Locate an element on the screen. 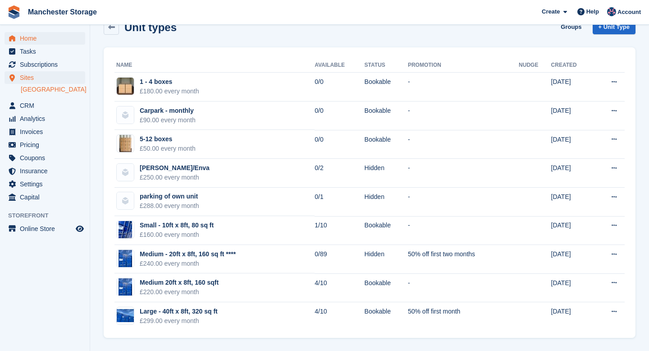 This screenshot has height=351, width=649. div: £180.00 every month is located at coordinates (170, 91).